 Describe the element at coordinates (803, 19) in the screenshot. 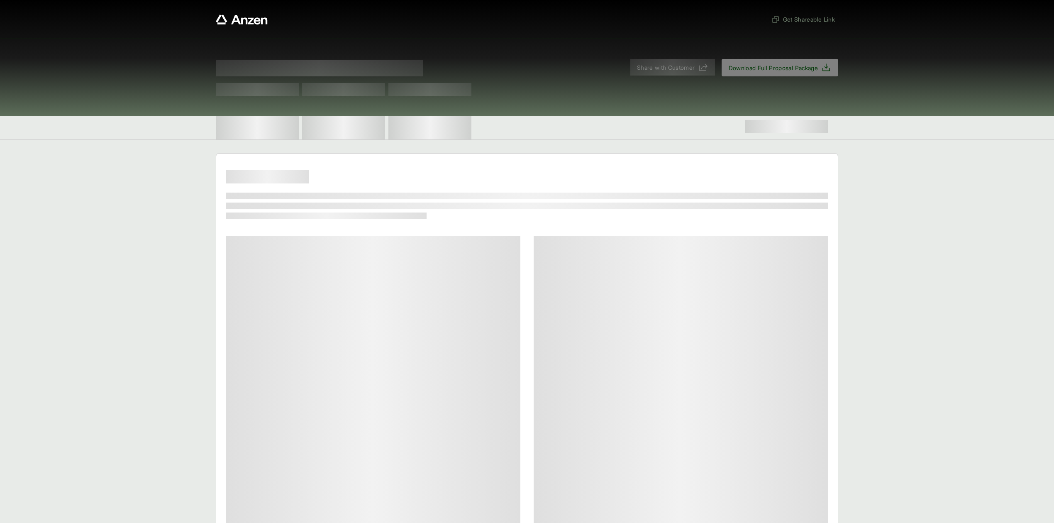

I see `button: Get Shareable Link` at that location.